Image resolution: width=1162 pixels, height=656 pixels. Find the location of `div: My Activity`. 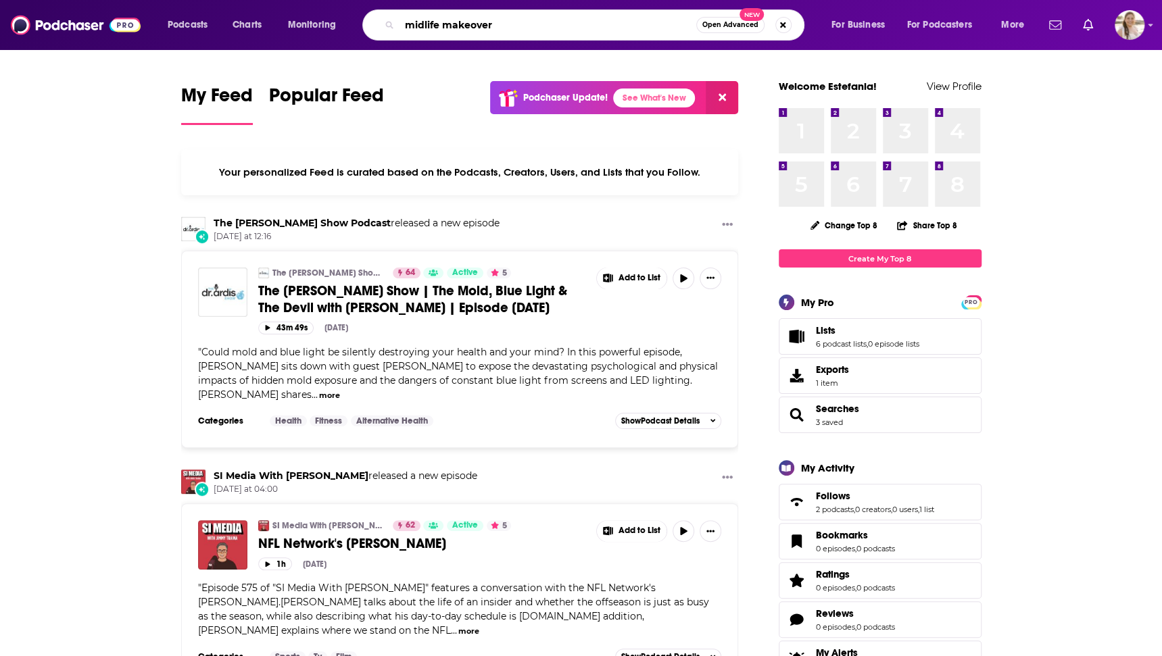

div: My Activity is located at coordinates (827, 468).